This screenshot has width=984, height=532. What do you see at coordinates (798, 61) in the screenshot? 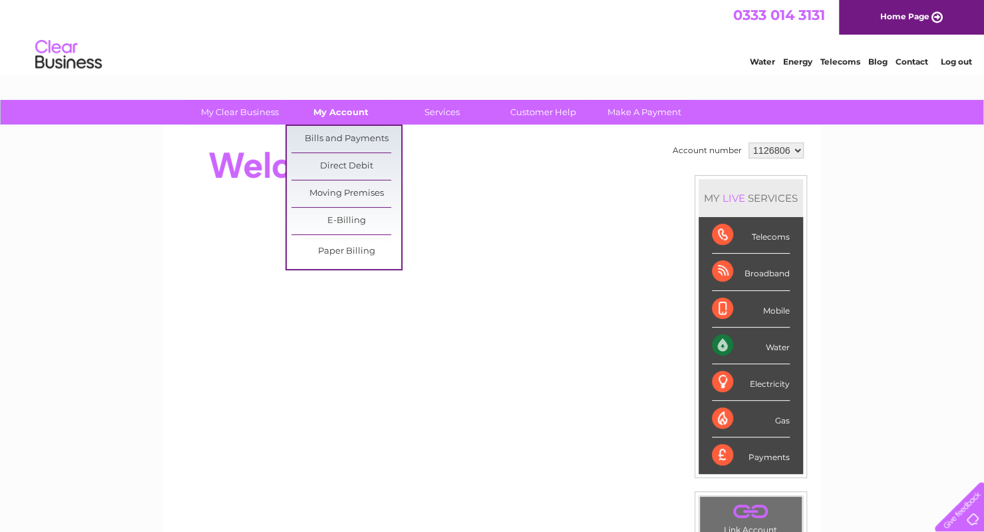
I see `a: Energy` at bounding box center [798, 61].